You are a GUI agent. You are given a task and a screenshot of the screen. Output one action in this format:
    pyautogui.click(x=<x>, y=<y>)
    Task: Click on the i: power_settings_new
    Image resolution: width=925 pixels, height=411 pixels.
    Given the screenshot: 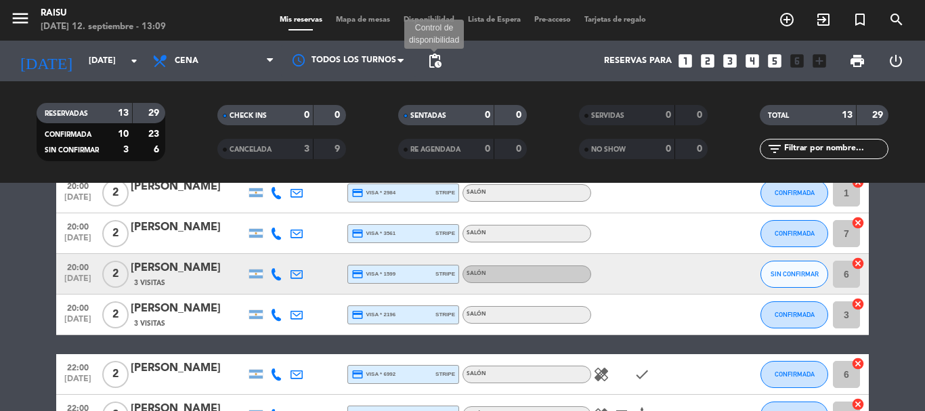 What is the action you would take?
    pyautogui.click(x=896, y=61)
    